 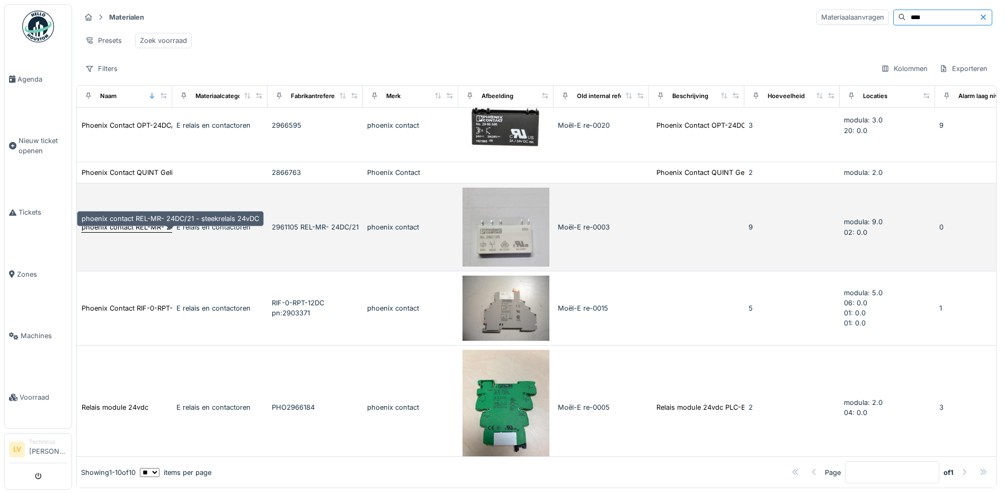 I want to click on div: Fabrikantreferentie, so click(x=318, y=96).